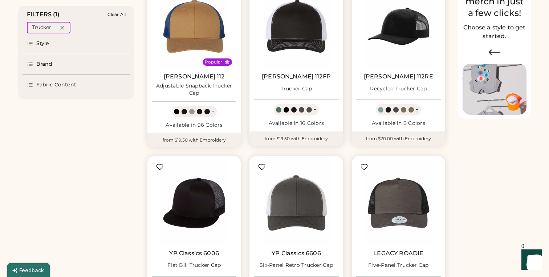 This screenshot has width=549, height=277. Describe the element at coordinates (296, 254) in the screenshot. I see `a: YP Classics 6606` at that location.